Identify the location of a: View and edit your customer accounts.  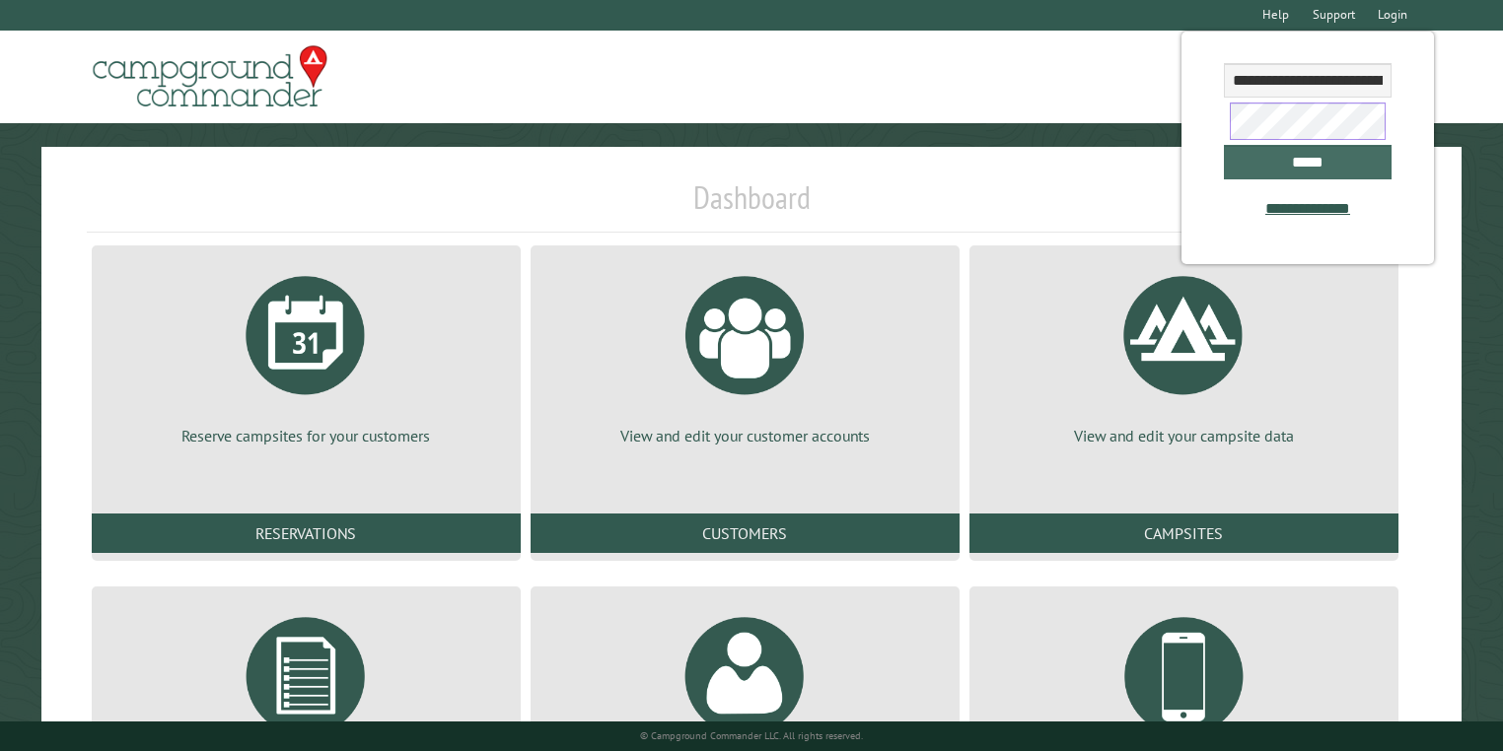
(744, 354).